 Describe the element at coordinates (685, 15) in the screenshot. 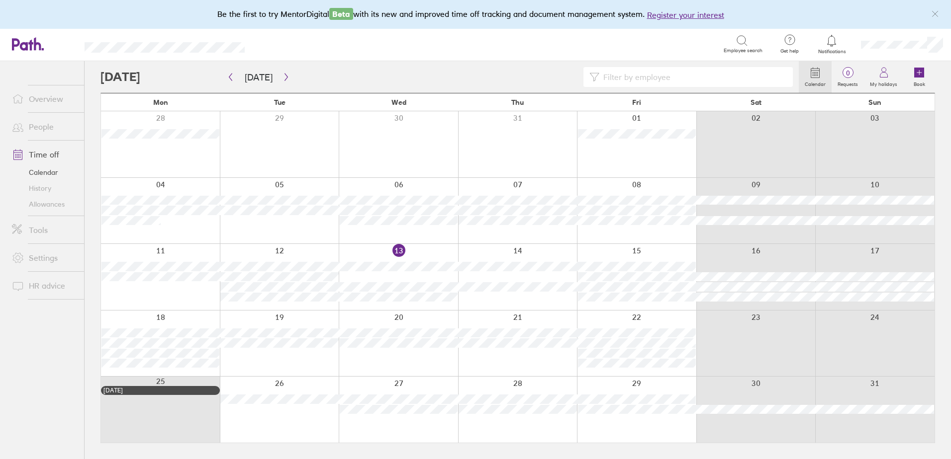

I see `button: Register your interest` at that location.